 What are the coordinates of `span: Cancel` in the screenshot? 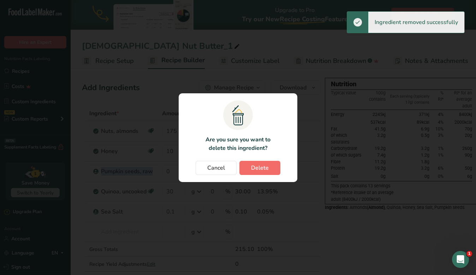 It's located at (216, 168).